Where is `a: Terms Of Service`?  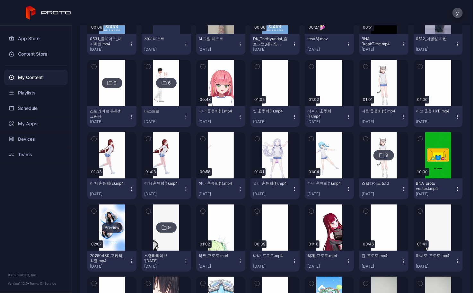 a: Terms Of Service is located at coordinates (43, 283).